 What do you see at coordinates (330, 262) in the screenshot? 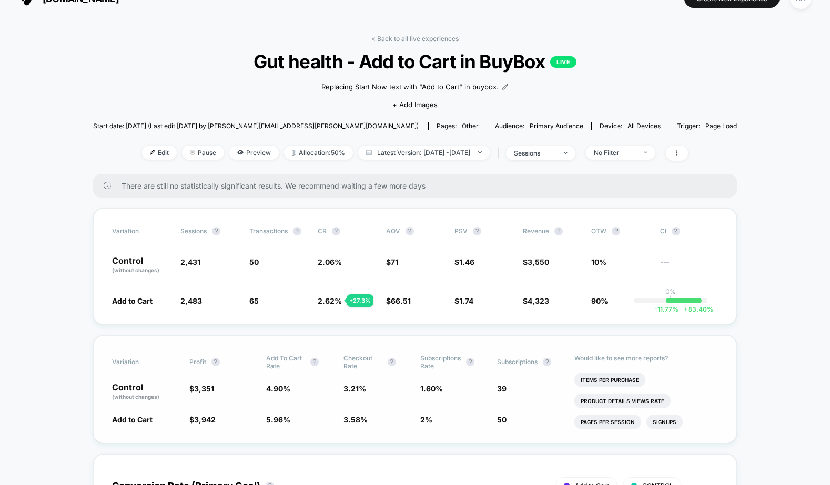
I see `span: 2.06 %` at bounding box center [330, 262].